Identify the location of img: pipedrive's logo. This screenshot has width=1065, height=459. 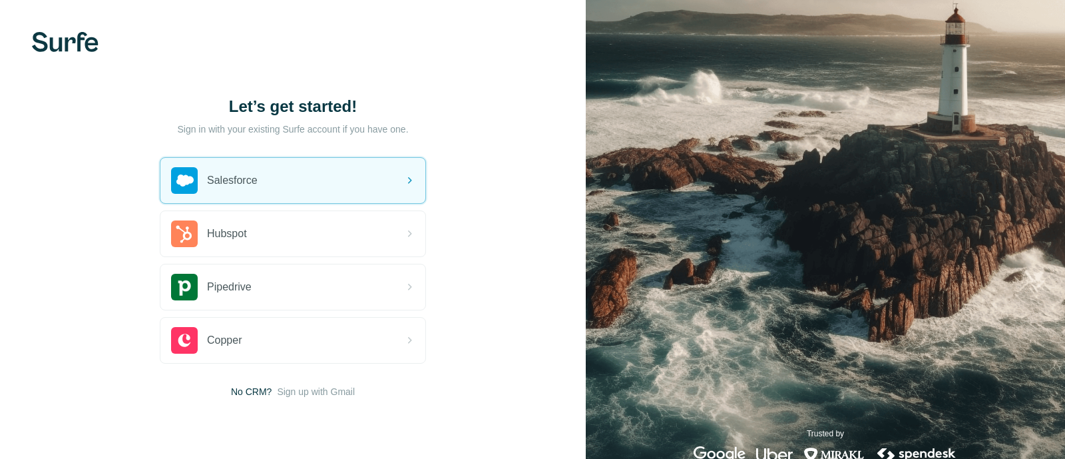
(184, 287).